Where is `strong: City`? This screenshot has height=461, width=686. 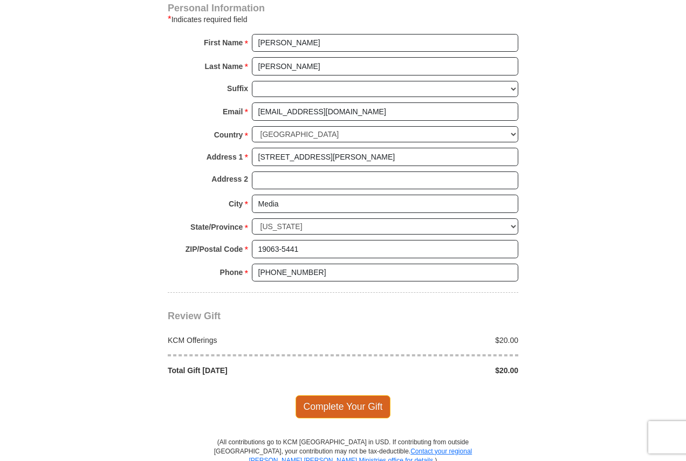
strong: City is located at coordinates (236, 204).